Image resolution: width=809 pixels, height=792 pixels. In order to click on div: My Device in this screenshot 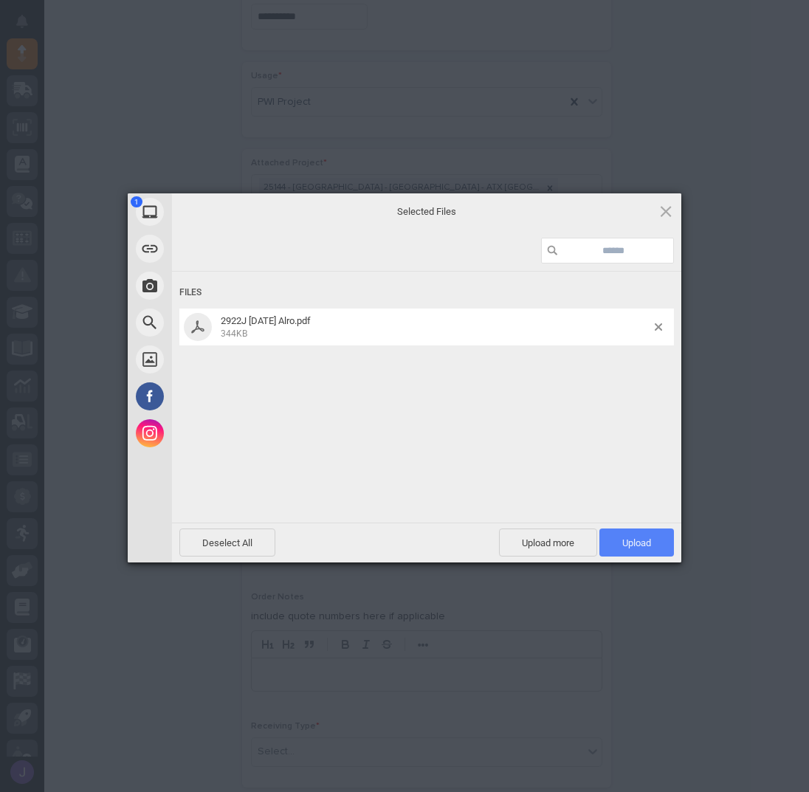, I will do `click(216, 212)`.